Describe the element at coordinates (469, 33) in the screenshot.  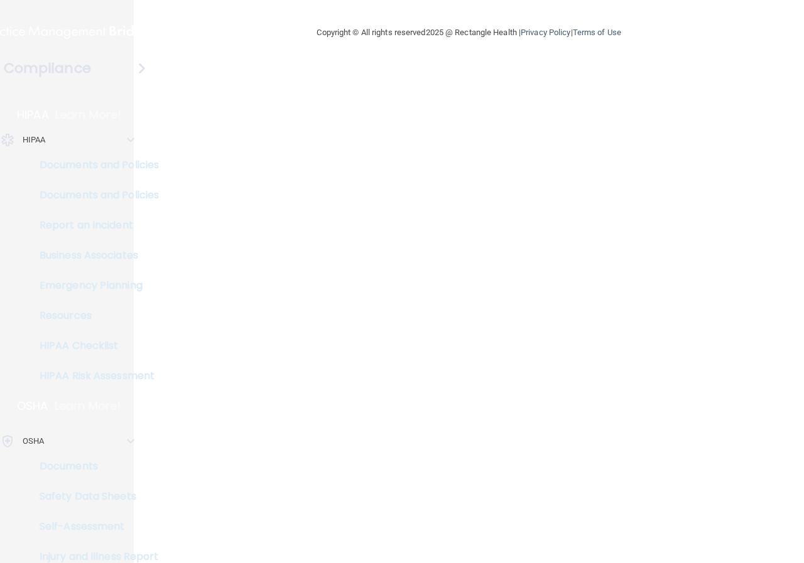
I see `div: Copyright © All rights reserved 2025 @ Rectangle Health | |` at that location.